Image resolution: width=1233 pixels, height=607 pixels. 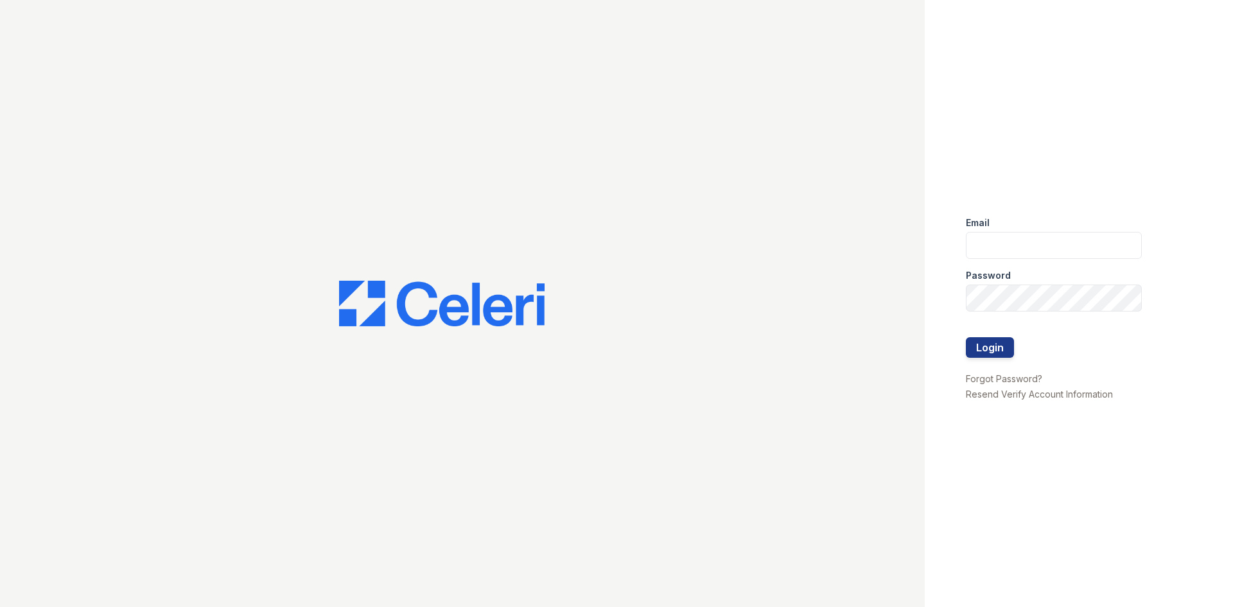 What do you see at coordinates (988, 275) in the screenshot?
I see `label: Password` at bounding box center [988, 275].